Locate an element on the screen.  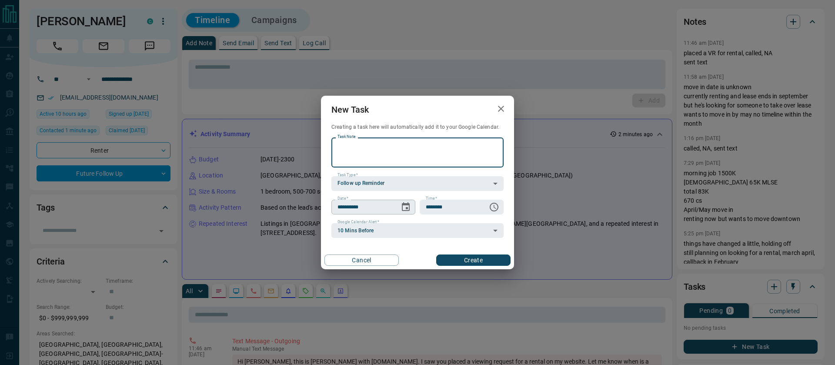
h2: New Task is located at coordinates (350, 110).